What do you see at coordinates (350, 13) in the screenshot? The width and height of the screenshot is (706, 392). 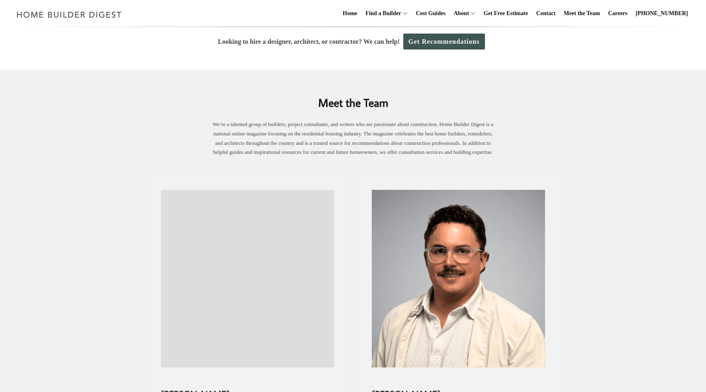 I see `a: Home` at bounding box center [350, 13].